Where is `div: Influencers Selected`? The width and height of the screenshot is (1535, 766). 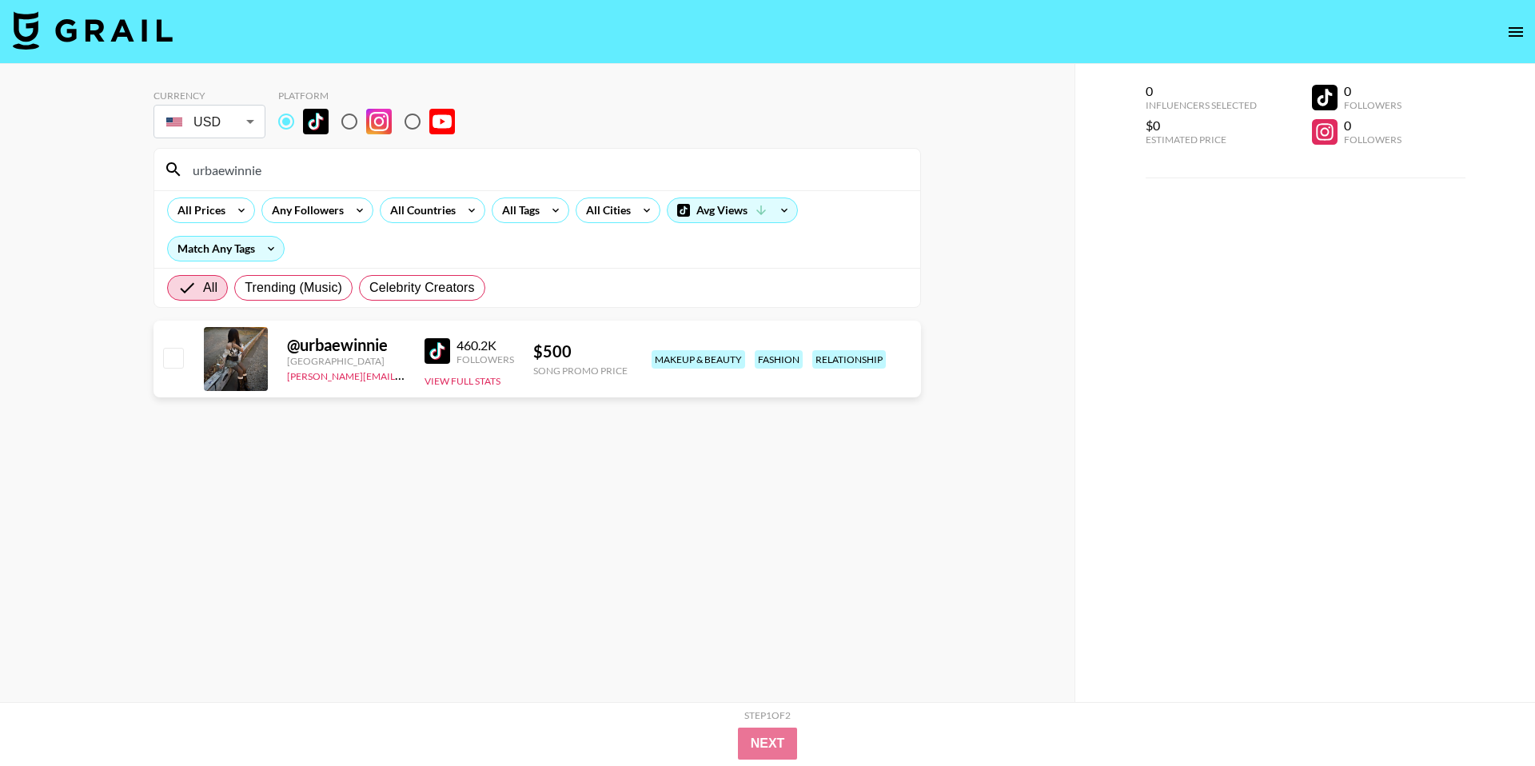
div: Influencers Selected is located at coordinates (1201, 105).